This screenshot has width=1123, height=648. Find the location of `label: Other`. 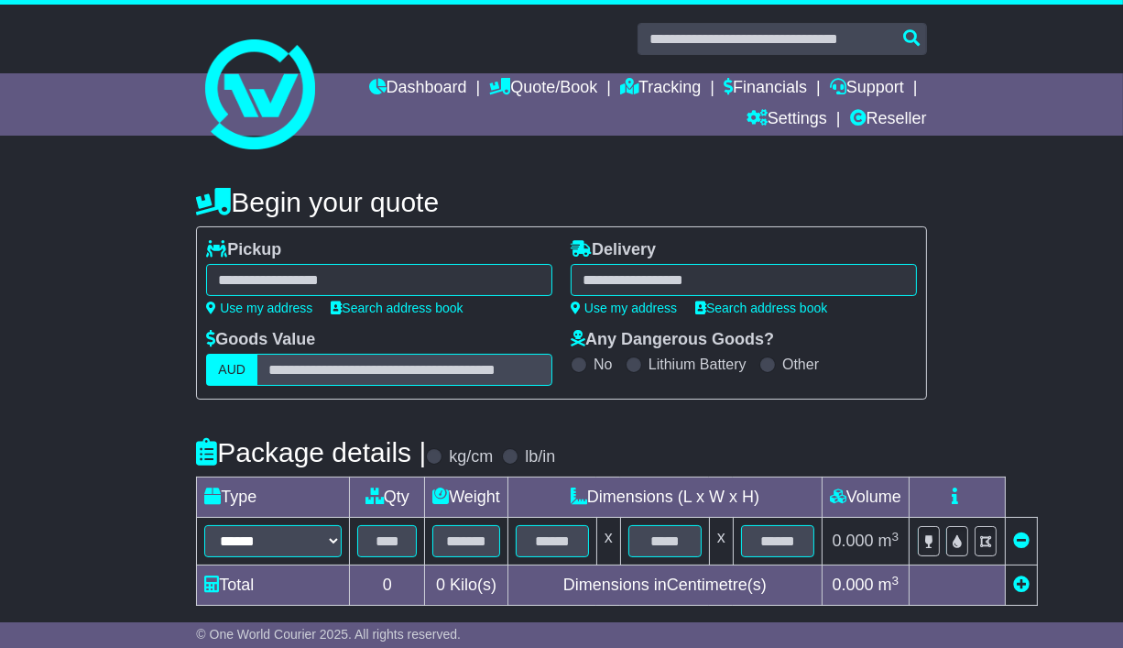

label: Other is located at coordinates (801, 364).